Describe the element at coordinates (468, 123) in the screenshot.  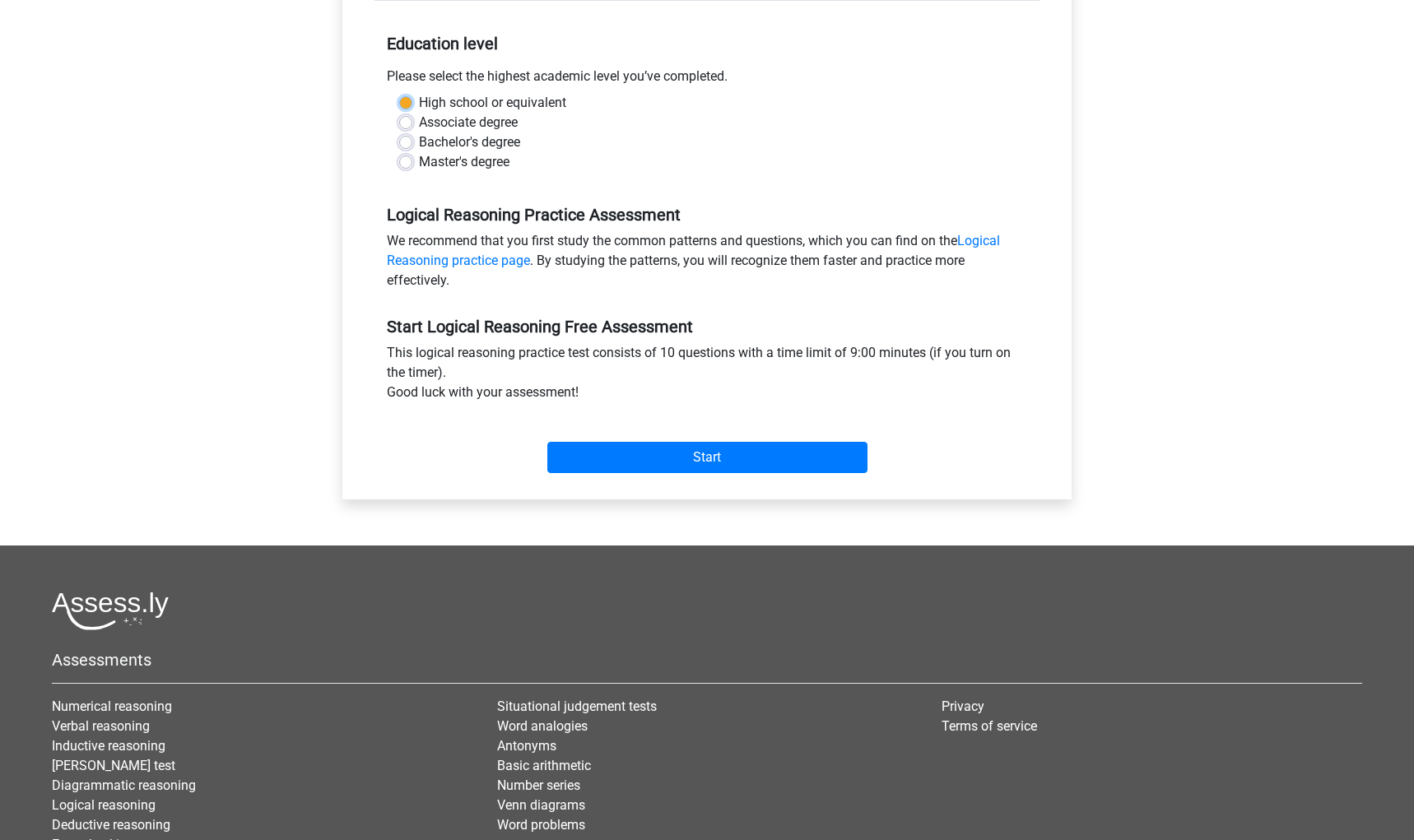
I see `label: Associate degree` at that location.